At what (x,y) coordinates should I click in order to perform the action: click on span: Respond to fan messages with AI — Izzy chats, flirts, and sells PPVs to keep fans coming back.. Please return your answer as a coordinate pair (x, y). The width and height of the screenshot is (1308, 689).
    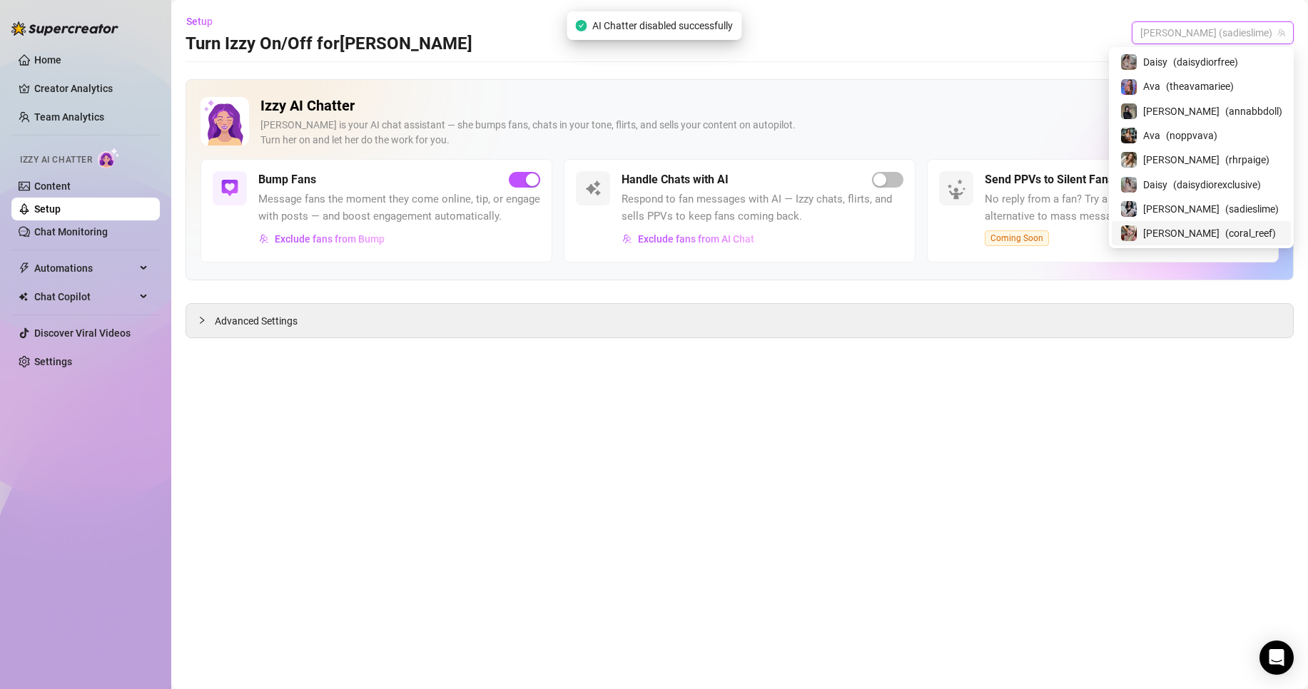
    Looking at the image, I should click on (762, 208).